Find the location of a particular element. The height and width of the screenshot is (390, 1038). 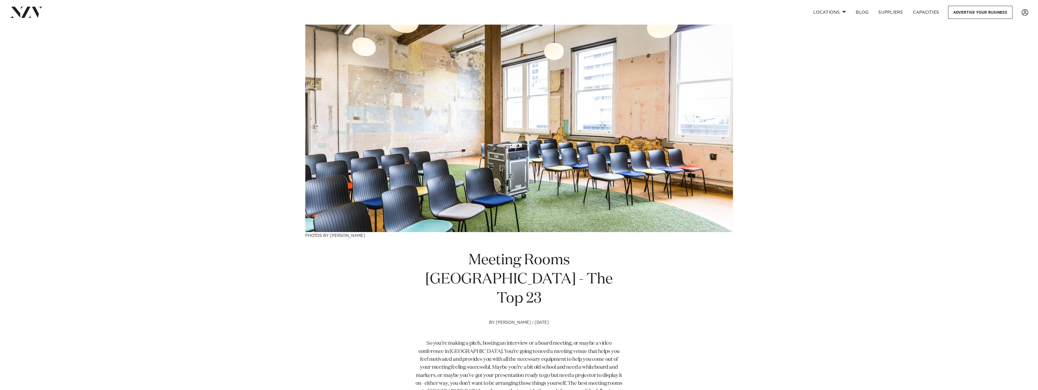

img: Meeting Rooms Auckland - The Top 23 is located at coordinates (519, 128).